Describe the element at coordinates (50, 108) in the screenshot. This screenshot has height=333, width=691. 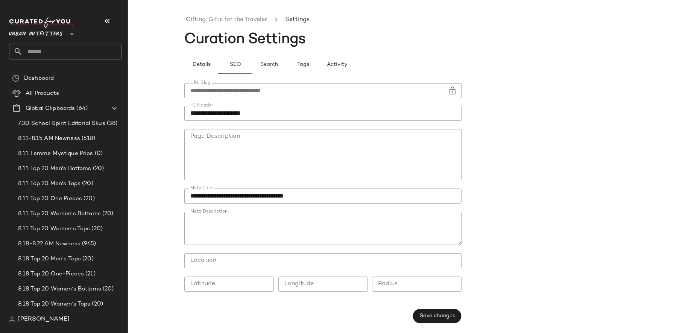
I see `span: Global Clipboards` at that location.